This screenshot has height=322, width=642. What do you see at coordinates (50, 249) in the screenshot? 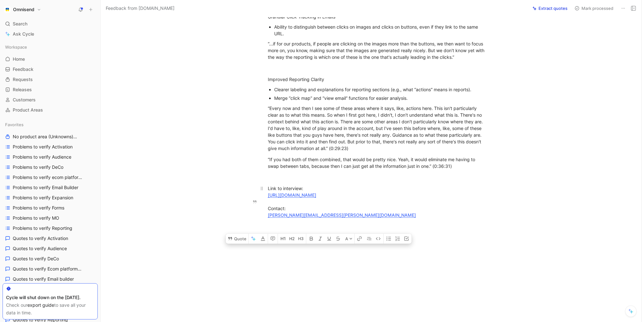
I see `a: Quotes to verify Audience` at bounding box center [50, 249].